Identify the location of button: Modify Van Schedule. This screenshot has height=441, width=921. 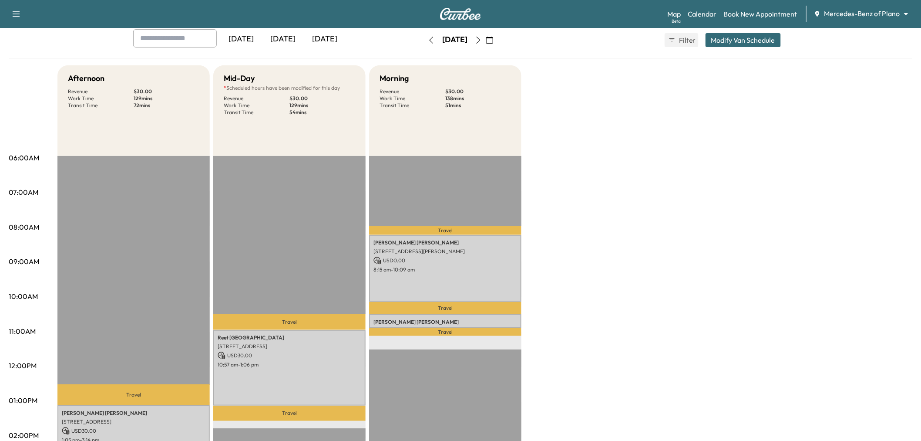
(743, 40).